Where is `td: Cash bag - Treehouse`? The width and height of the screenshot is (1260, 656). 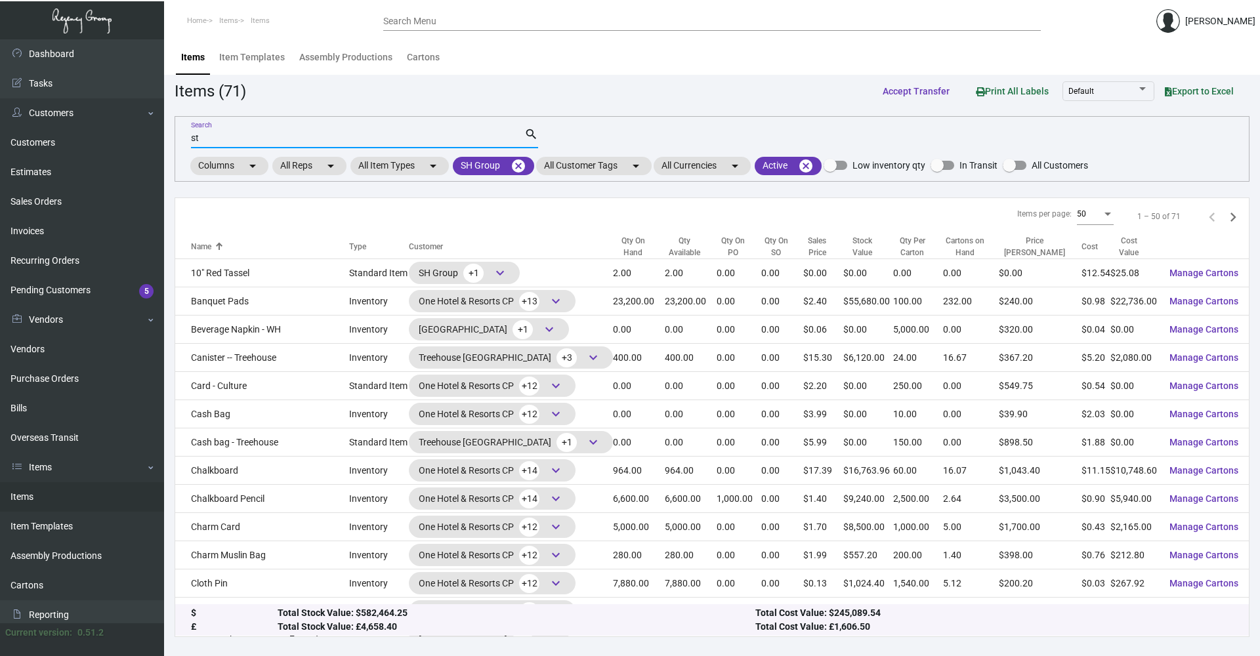 td: Cash bag - Treehouse is located at coordinates (262, 442).